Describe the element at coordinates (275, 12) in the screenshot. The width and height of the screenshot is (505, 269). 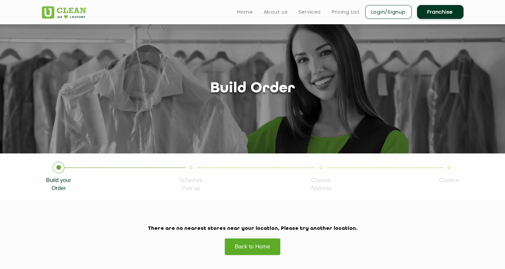
I see `a: About us` at that location.